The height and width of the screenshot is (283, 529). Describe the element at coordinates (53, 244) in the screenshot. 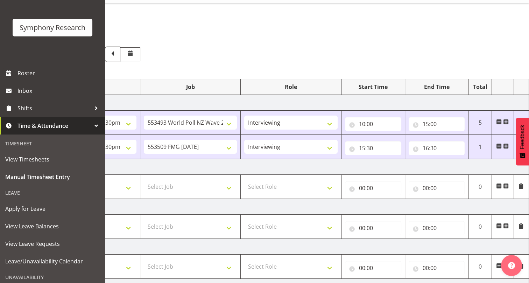

I see `span: View Leave Requests` at that location.